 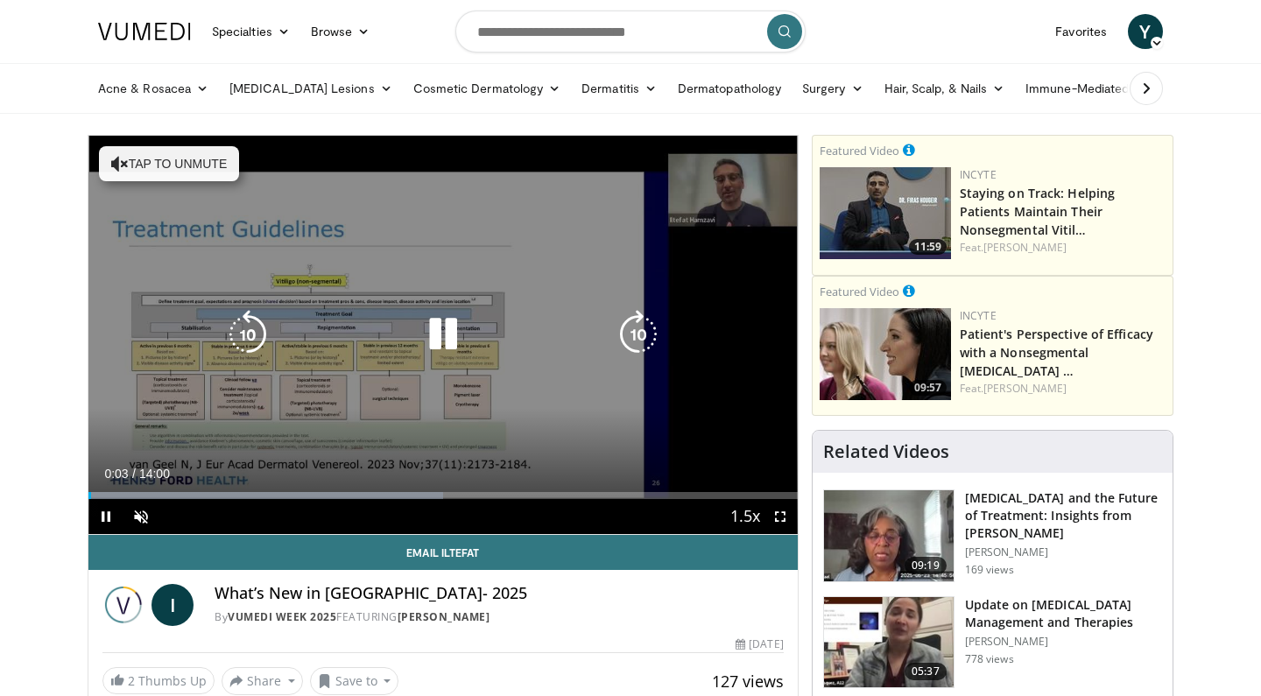 I want to click on a: Immune-Mediated, so click(x=1086, y=88).